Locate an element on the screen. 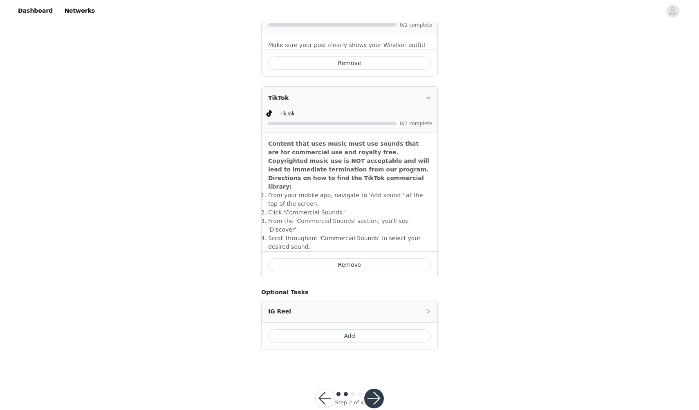 Image resolution: width=699 pixels, height=410 pixels. a: Dashboard is located at coordinates (35, 11).